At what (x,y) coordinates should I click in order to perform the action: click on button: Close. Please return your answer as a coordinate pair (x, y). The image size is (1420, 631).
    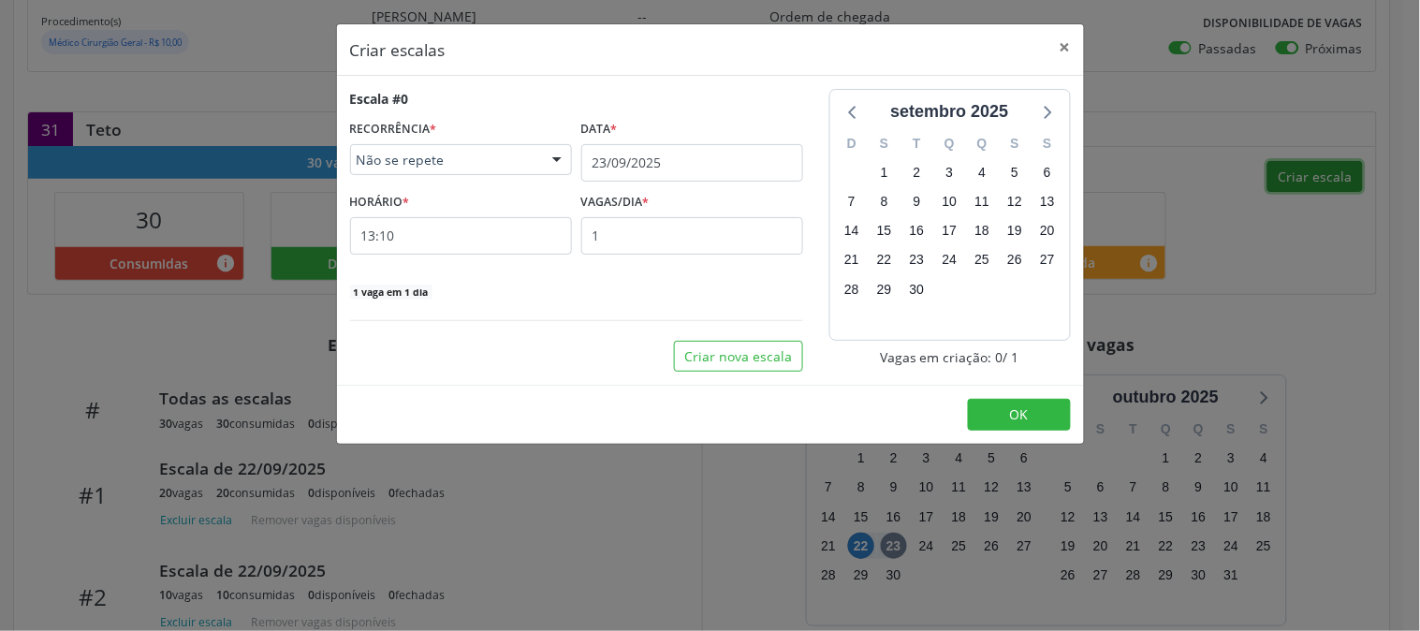
    Looking at the image, I should click on (1065, 47).